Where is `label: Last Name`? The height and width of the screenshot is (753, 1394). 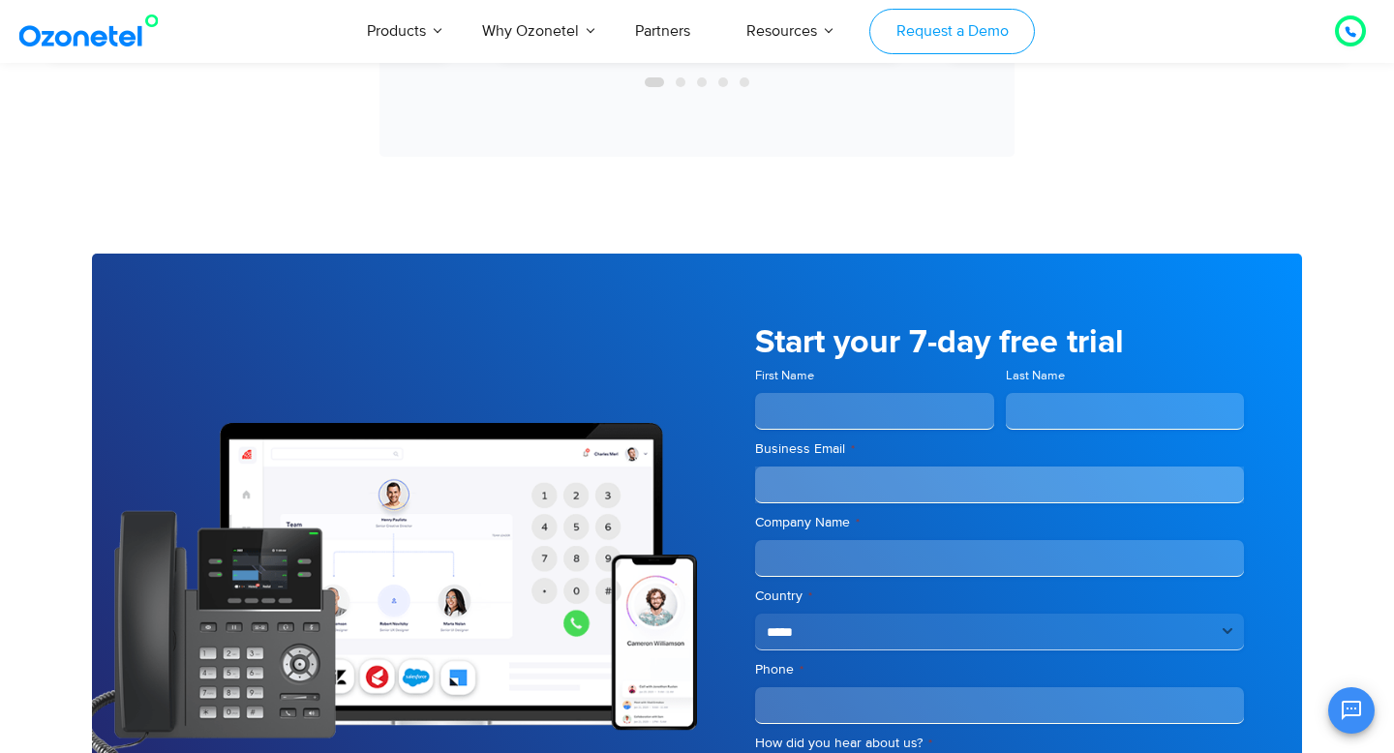
label: Last Name is located at coordinates (1125, 376).